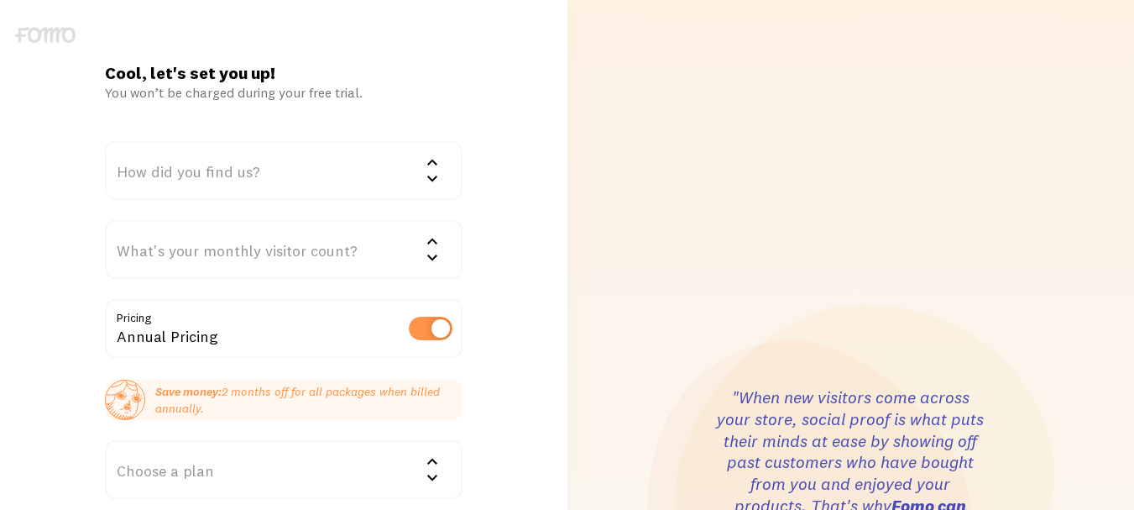 The width and height of the screenshot is (1134, 510). I want to click on div: Choose a plan, so click(284, 469).